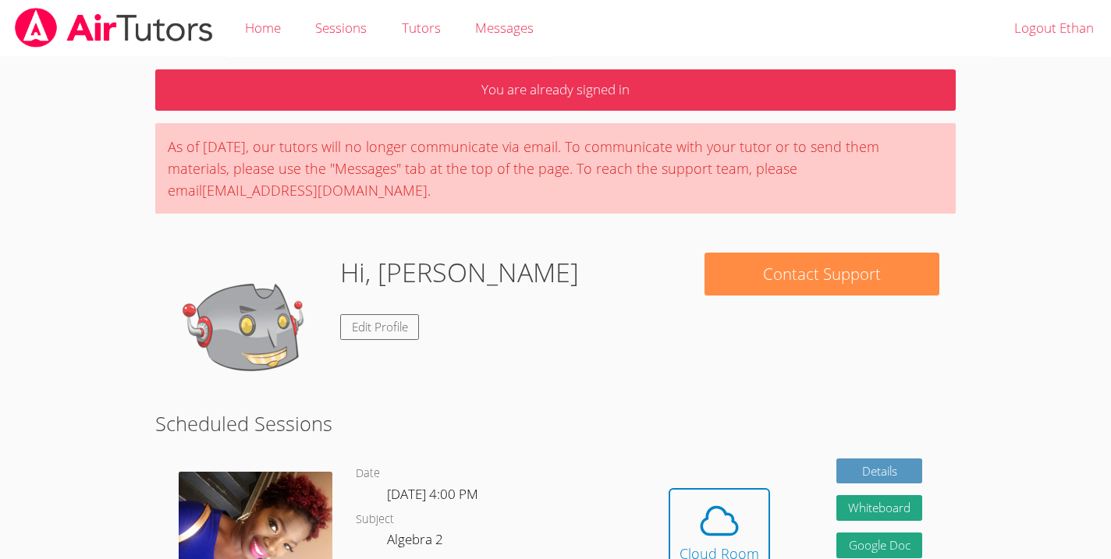 This screenshot has height=559, width=1111. I want to click on span: Messages, so click(504, 27).